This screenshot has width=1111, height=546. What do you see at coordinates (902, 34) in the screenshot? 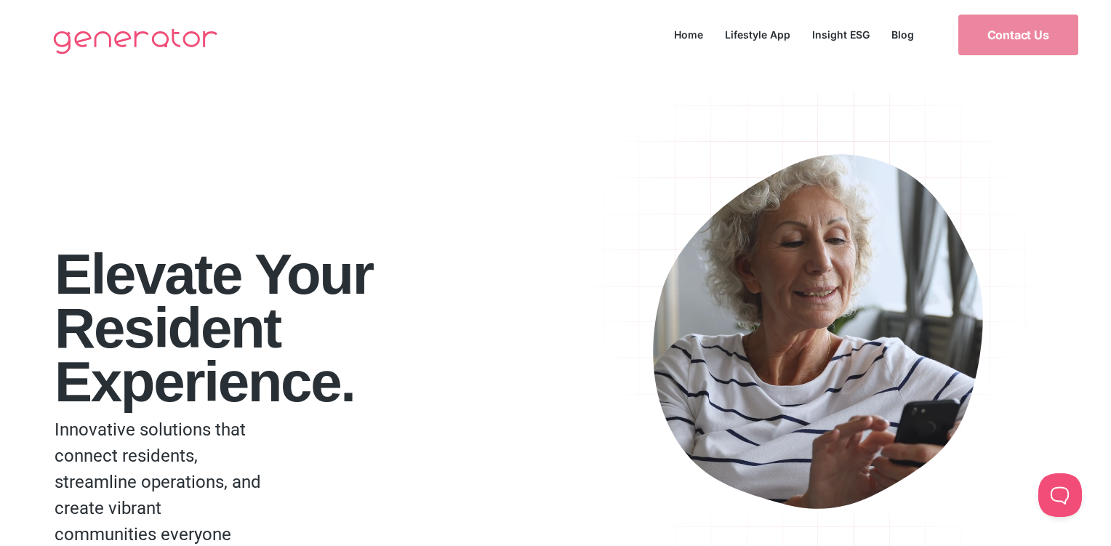
I see `a: Blog` at bounding box center [902, 34].